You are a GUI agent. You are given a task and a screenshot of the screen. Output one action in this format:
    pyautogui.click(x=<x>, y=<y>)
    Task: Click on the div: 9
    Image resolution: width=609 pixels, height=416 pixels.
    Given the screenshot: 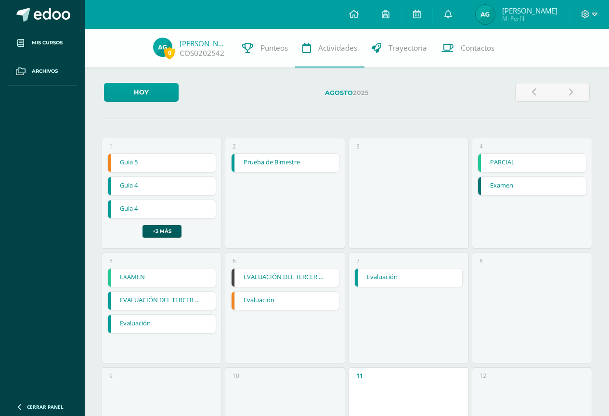 What is the action you would take?
    pyautogui.click(x=111, y=375)
    